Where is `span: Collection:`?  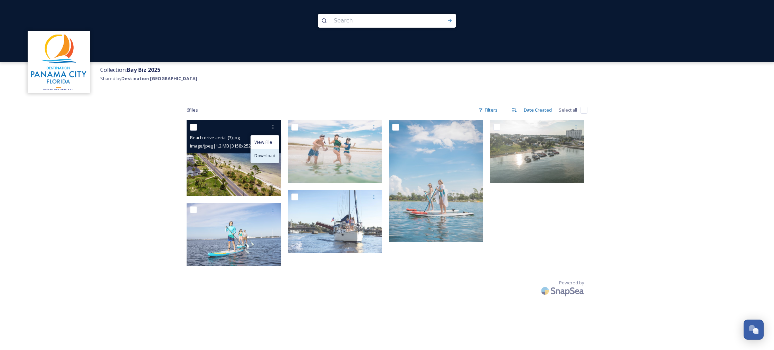 span: Collection: is located at coordinates (130, 70).